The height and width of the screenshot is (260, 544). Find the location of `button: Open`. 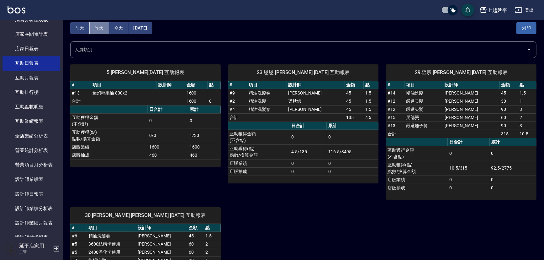

button: Open is located at coordinates (529, 50).